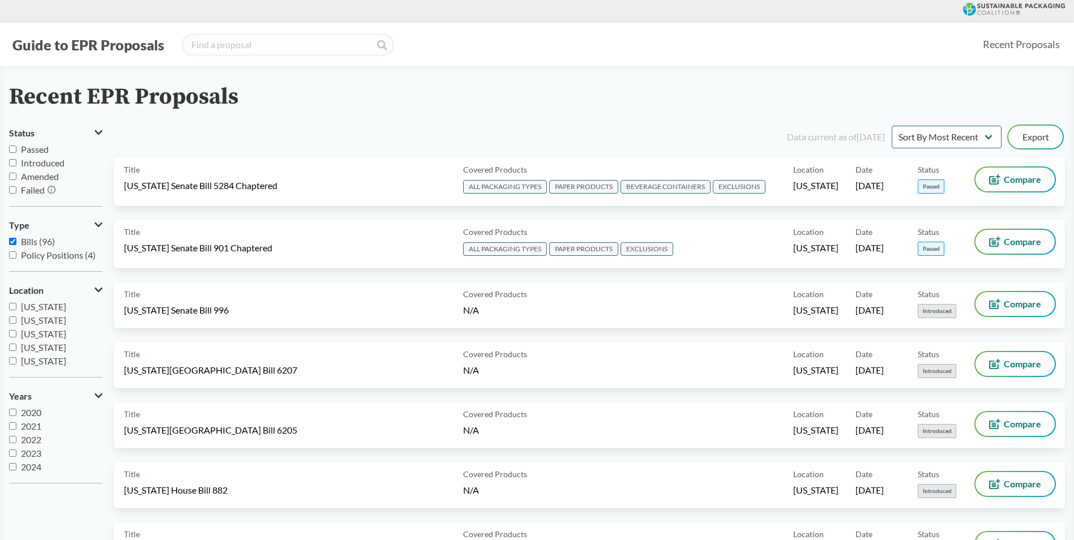 This screenshot has height=540, width=1074. What do you see at coordinates (288, 45) in the screenshot?
I see `input: Find a proposal` at bounding box center [288, 45].